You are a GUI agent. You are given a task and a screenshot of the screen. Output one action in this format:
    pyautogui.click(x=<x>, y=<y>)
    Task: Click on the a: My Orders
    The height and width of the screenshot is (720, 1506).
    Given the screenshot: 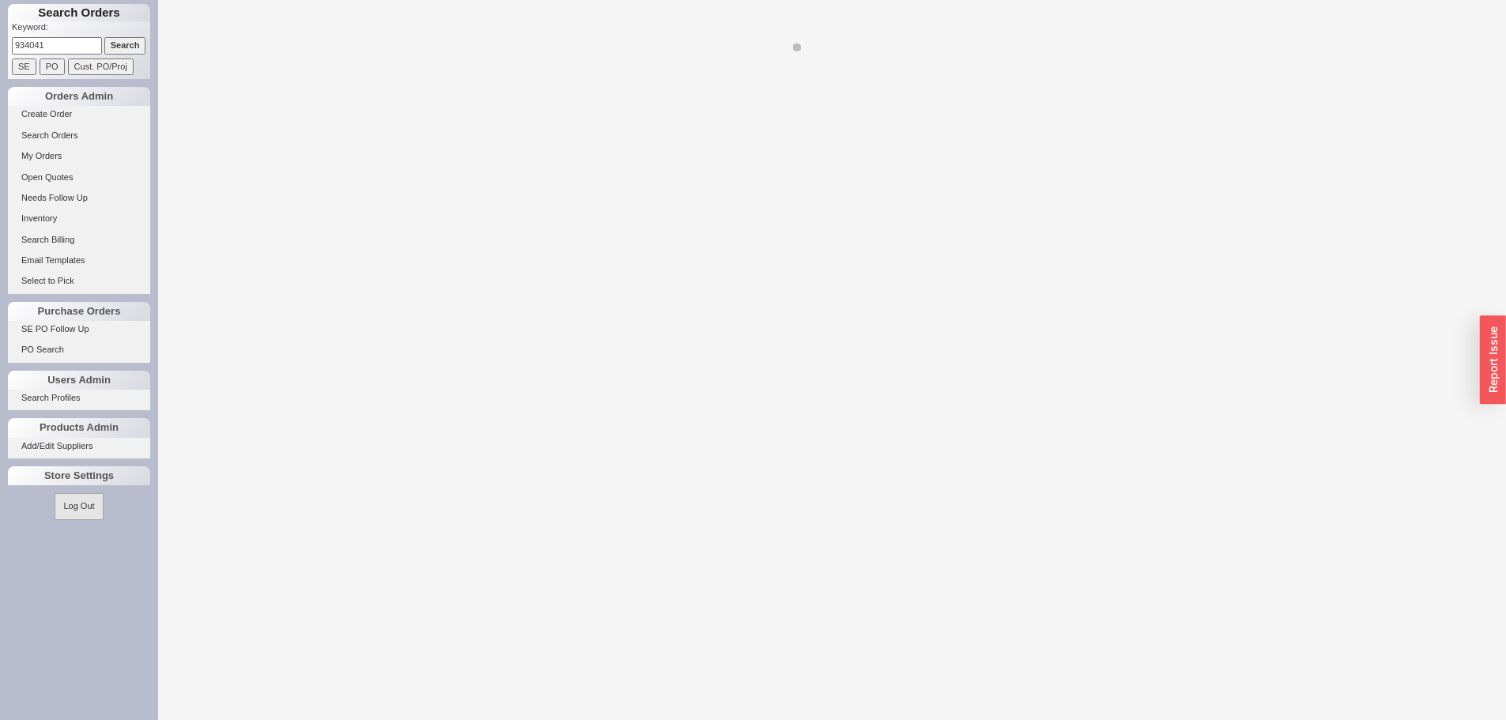 What is the action you would take?
    pyautogui.click(x=79, y=156)
    